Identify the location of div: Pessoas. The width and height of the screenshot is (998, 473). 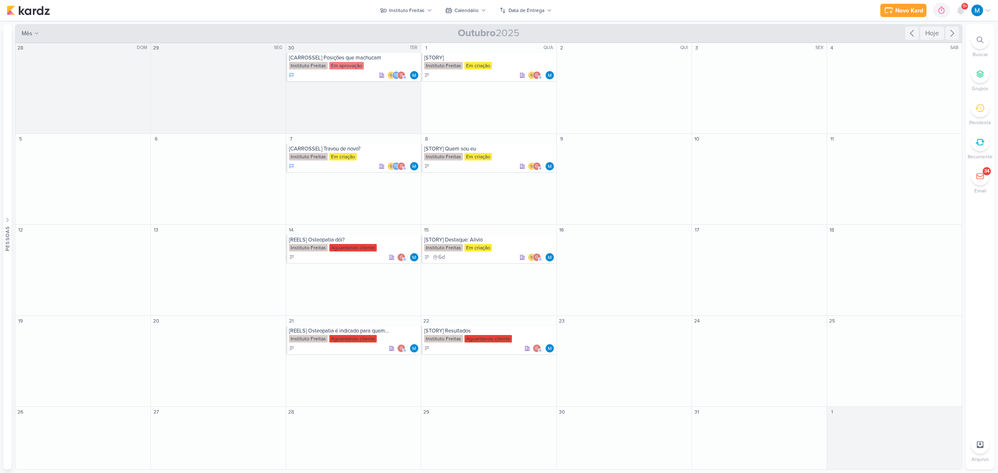
(7, 239).